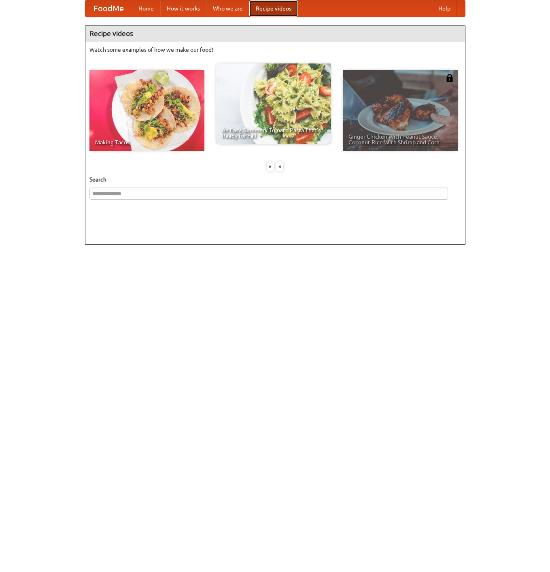  What do you see at coordinates (147, 142) in the screenshot?
I see `span: Making Tacos` at bounding box center [147, 142].